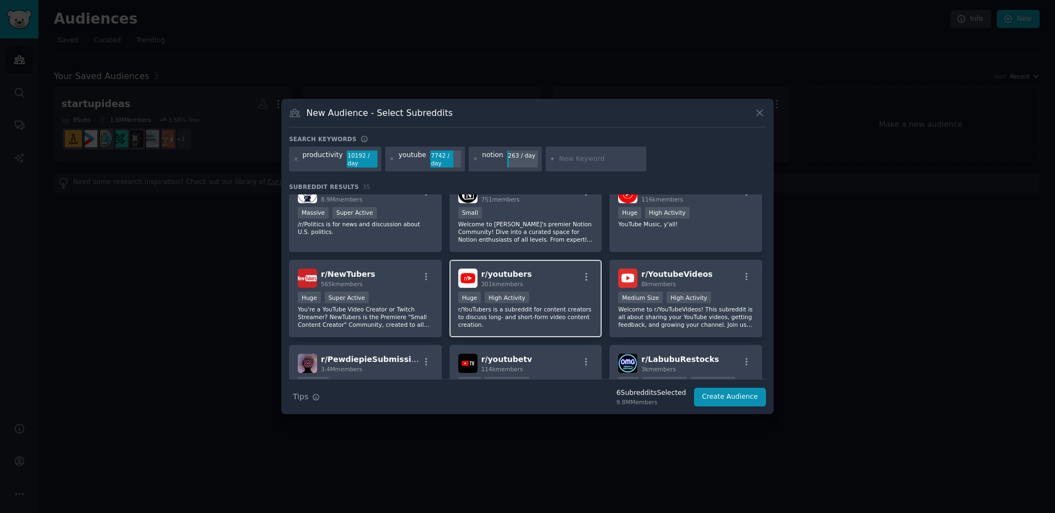 This screenshot has height=513, width=1055. What do you see at coordinates (502, 369) in the screenshot?
I see `span: 114k members` at bounding box center [502, 369].